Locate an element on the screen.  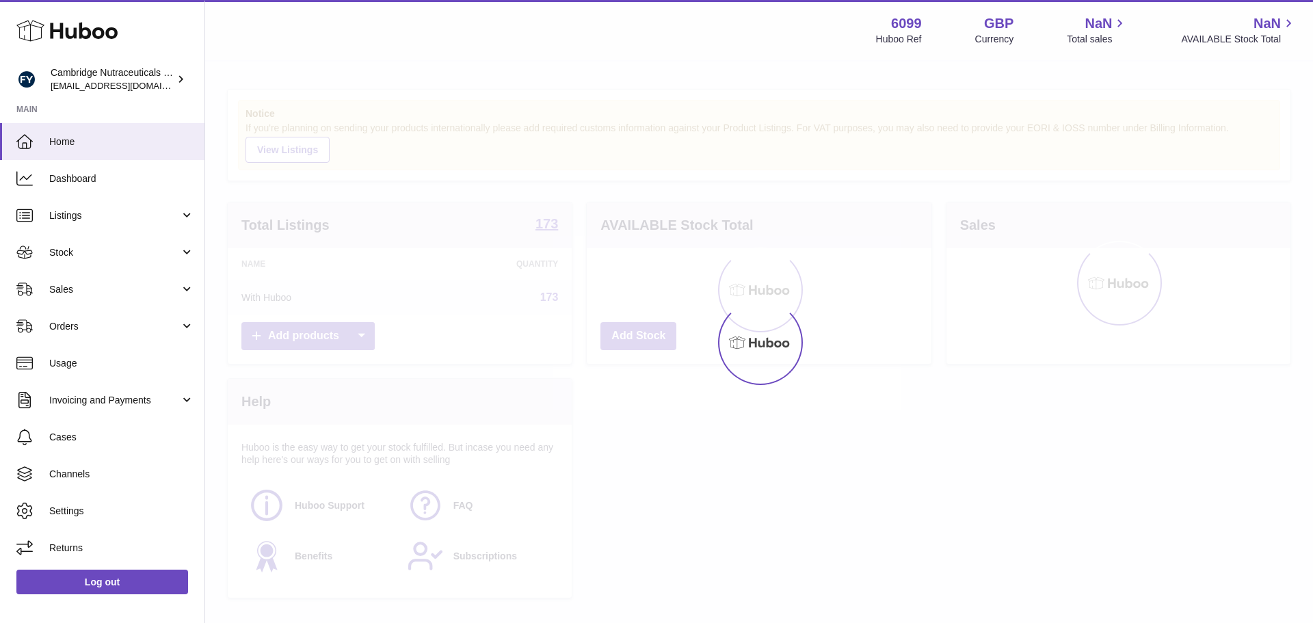
span: Usage is located at coordinates (122, 363).